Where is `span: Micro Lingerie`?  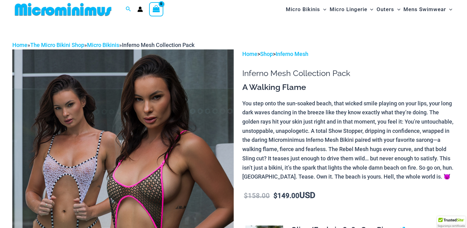 span: Micro Lingerie is located at coordinates (348, 9).